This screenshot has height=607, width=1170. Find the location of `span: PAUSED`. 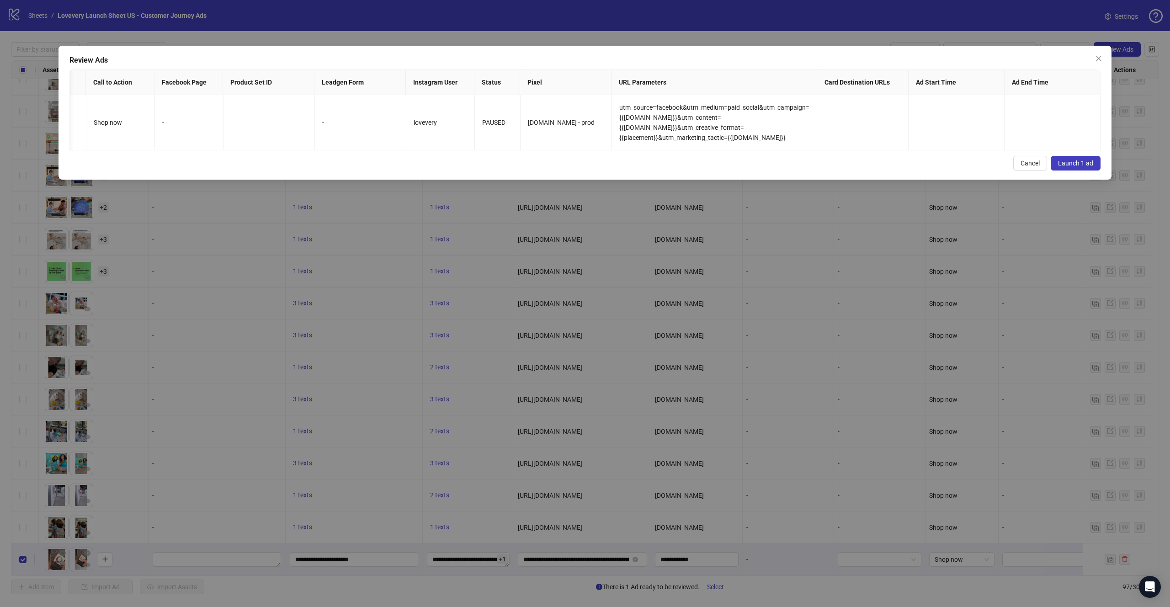

span: PAUSED is located at coordinates (494, 123).